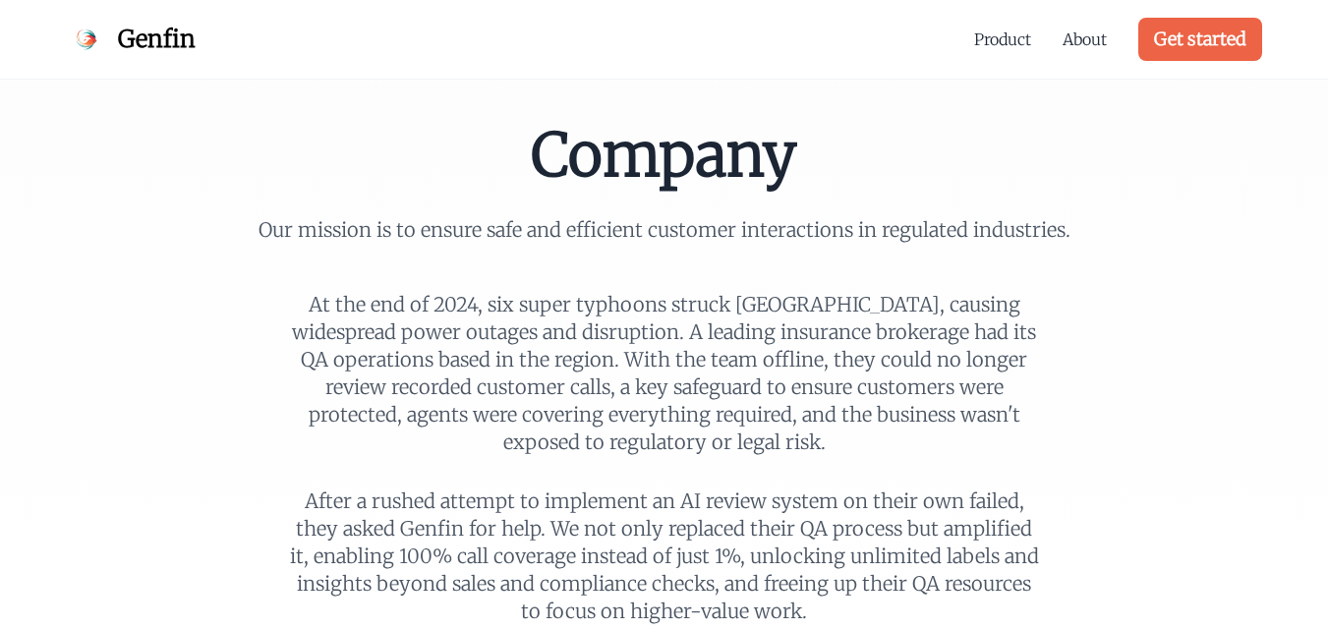  What do you see at coordinates (664, 155) in the screenshot?
I see `h1: Company` at bounding box center [664, 155].